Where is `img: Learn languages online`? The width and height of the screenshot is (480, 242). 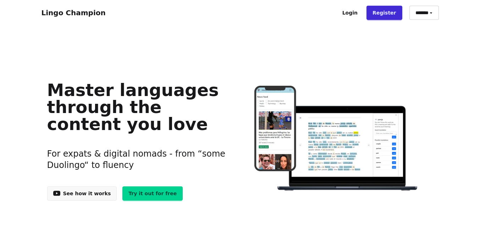
img: Learn languages online is located at coordinates (337, 139).